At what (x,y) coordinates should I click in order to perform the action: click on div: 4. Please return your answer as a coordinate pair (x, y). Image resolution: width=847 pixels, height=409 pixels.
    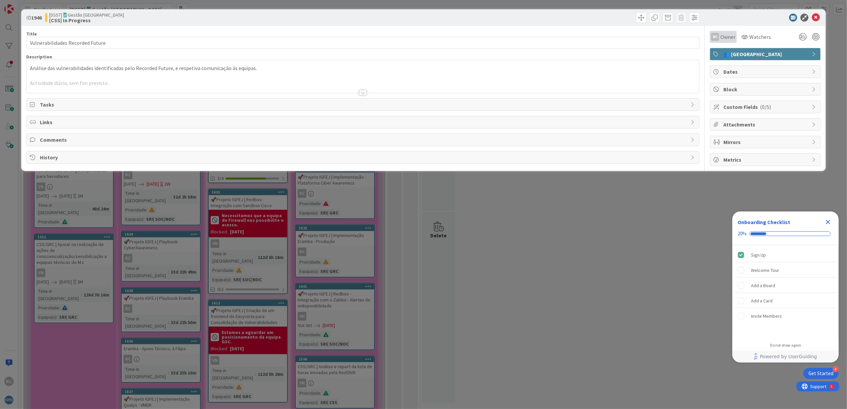
    Looking at the image, I should click on (835, 369).